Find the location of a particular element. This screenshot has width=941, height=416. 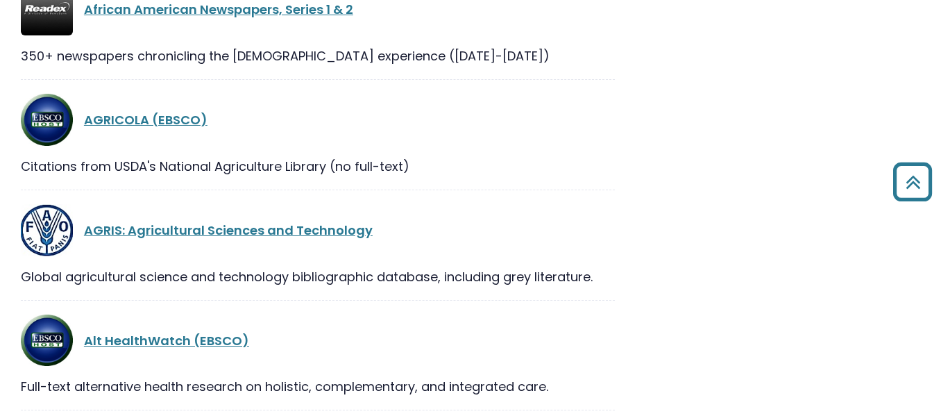

a: Alt HealthWatch (EBSCO) is located at coordinates (167, 340).